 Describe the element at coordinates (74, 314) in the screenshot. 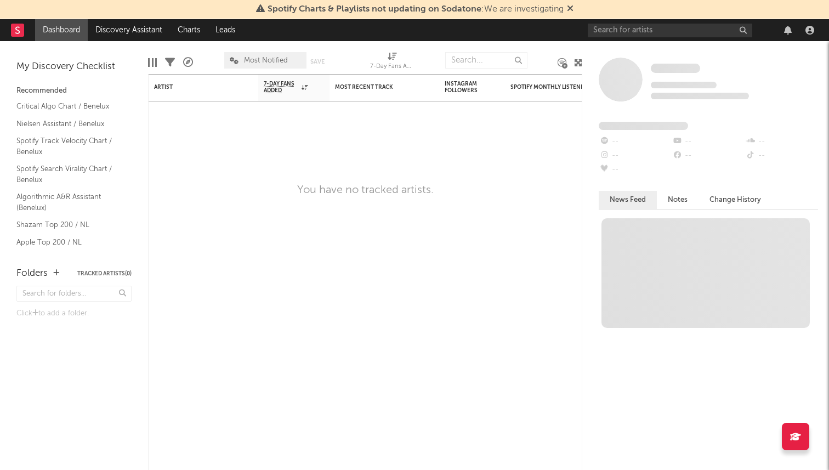

I see `div: Click to add a folder.` at that location.